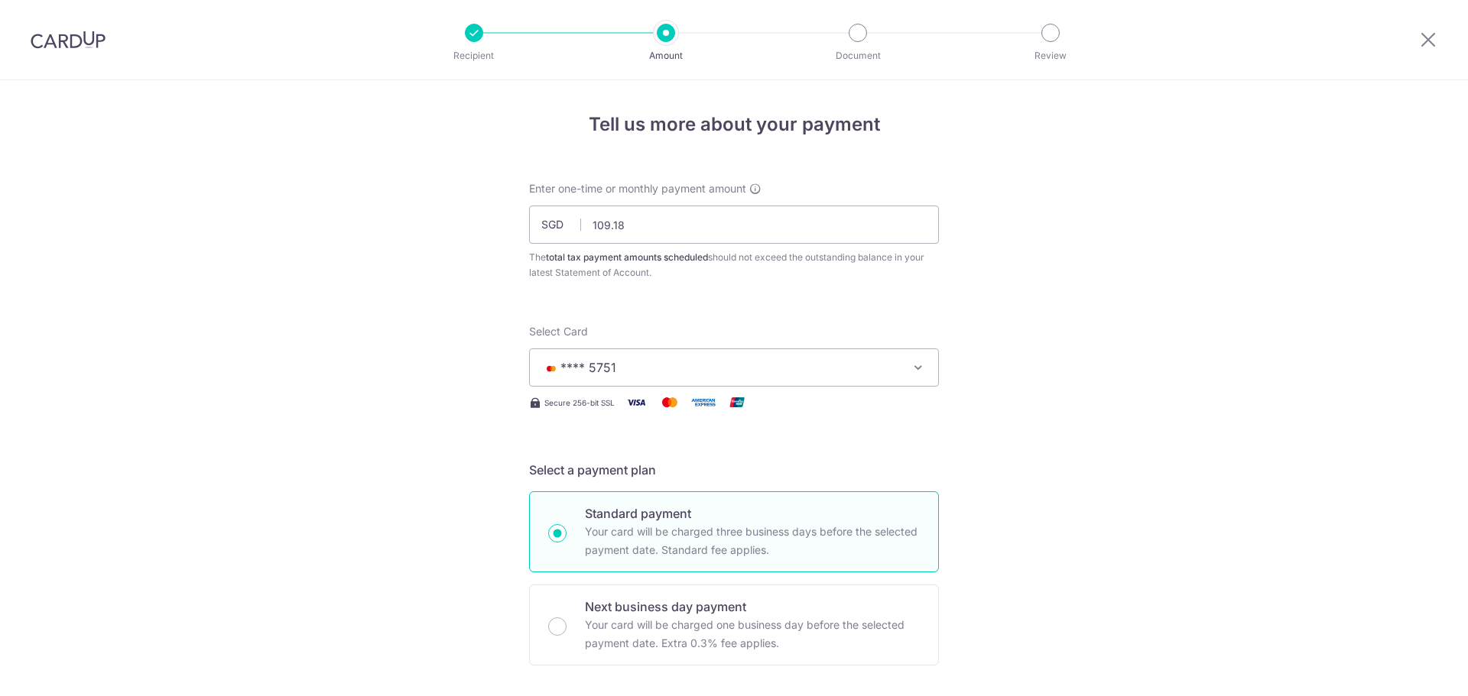  Describe the element at coordinates (734, 125) in the screenshot. I see `h4: Tell us more about your payment` at that location.